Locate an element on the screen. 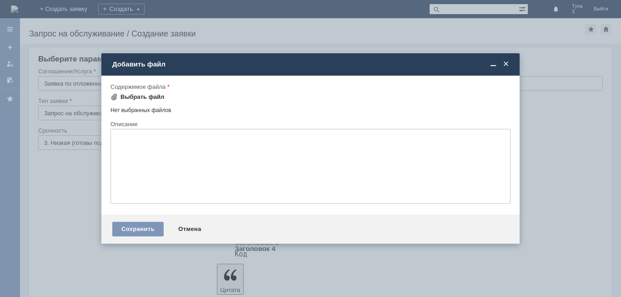 Image resolution: width=621 pixels, height=297 pixels. div: Содержимое файла is located at coordinates (310, 86).